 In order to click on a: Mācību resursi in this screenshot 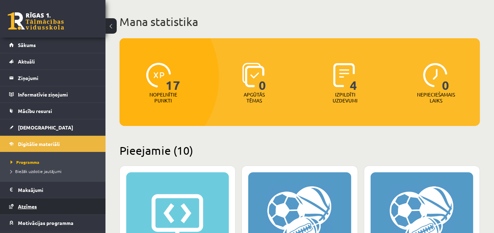, I will do `click(53, 111)`.